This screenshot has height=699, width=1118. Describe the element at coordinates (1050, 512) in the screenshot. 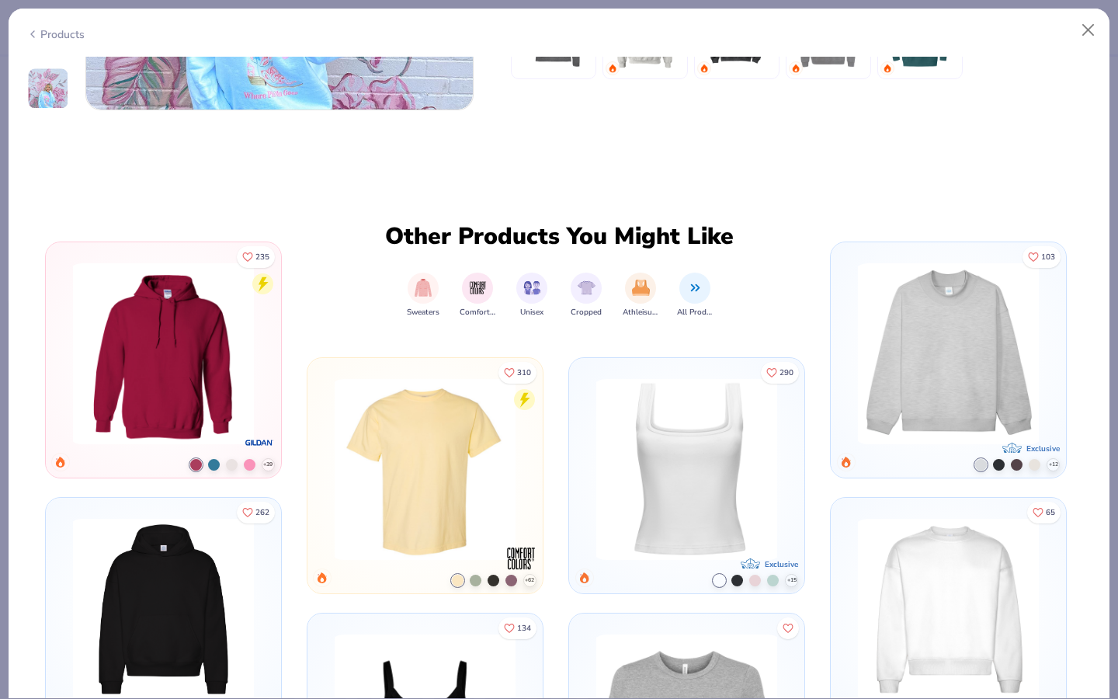

I see `span: 65` at that location.